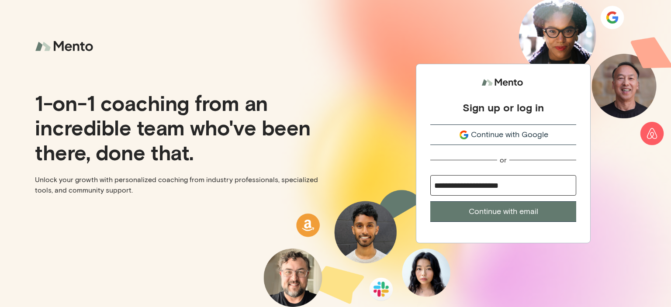 This screenshot has width=671, height=307. What do you see at coordinates (66, 46) in the screenshot?
I see `img: logo` at bounding box center [66, 46].